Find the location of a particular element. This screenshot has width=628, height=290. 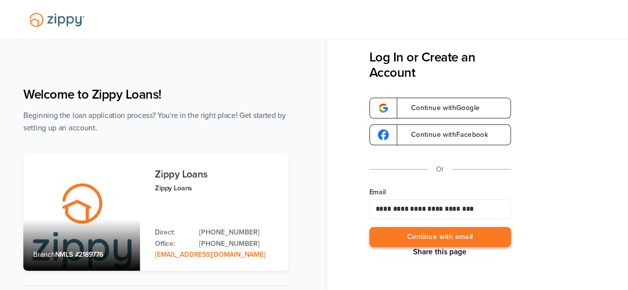

h3: Log In or Create an Account is located at coordinates (440, 65).